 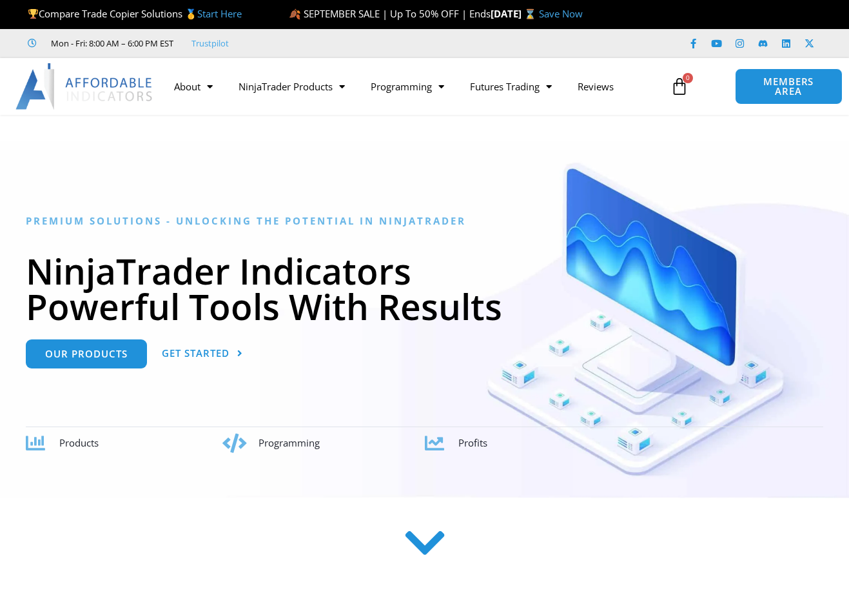 I want to click on a: 0, so click(x=680, y=86).